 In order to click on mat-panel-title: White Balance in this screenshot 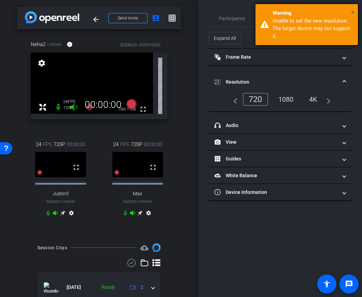, I will do `click(276, 176)`.